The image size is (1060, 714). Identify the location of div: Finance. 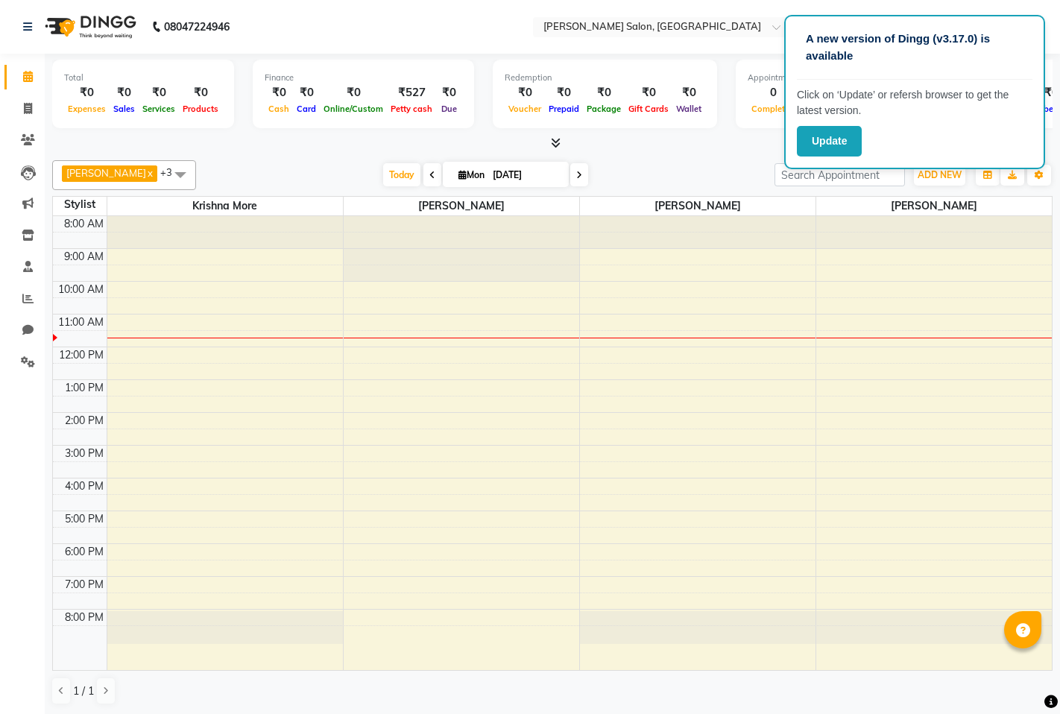
(363, 78).